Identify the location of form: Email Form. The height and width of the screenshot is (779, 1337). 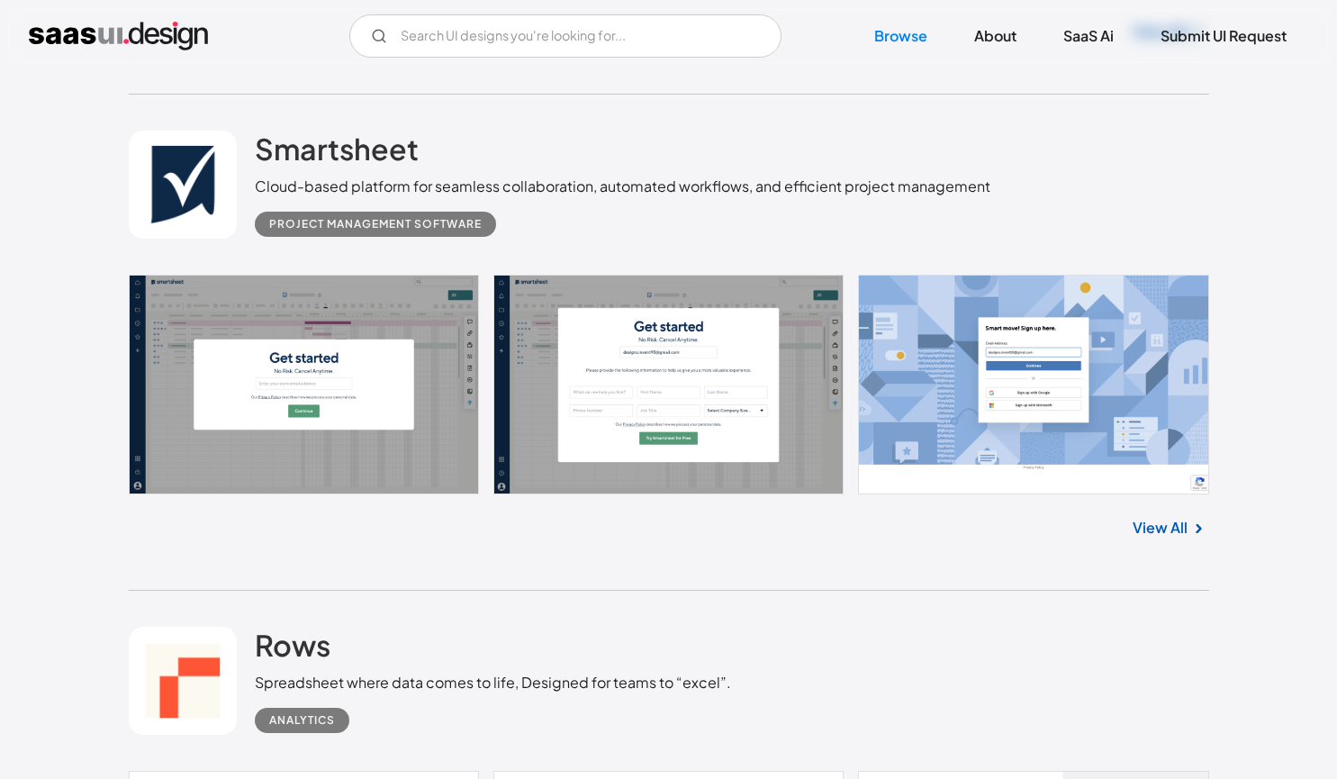
(565, 36).